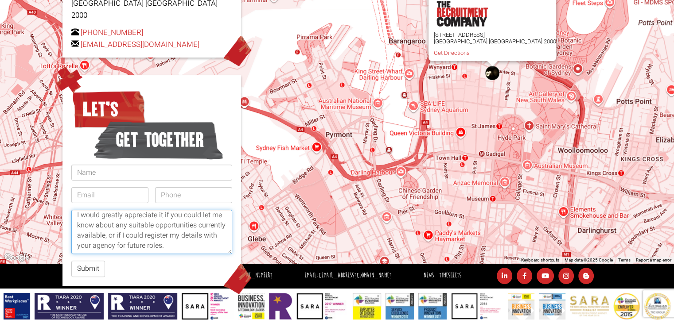 The height and width of the screenshot is (323, 674). I want to click on span: get together, so click(158, 140).